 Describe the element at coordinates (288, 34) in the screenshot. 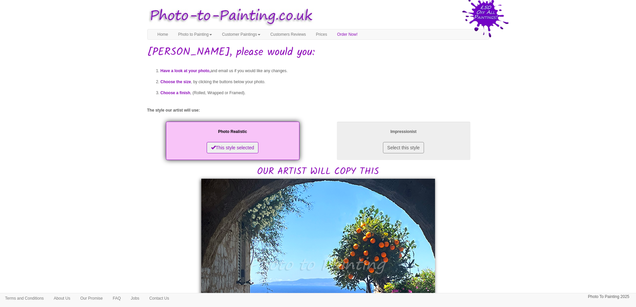

I see `a: Customers Reviews` at that location.